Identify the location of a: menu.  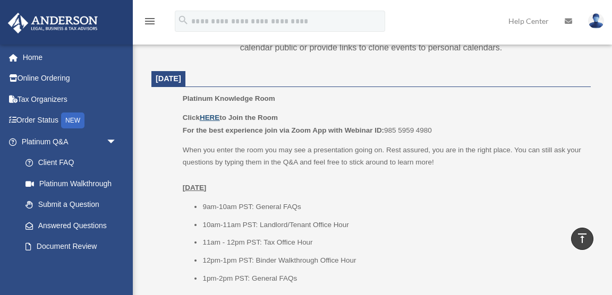
(150, 23).